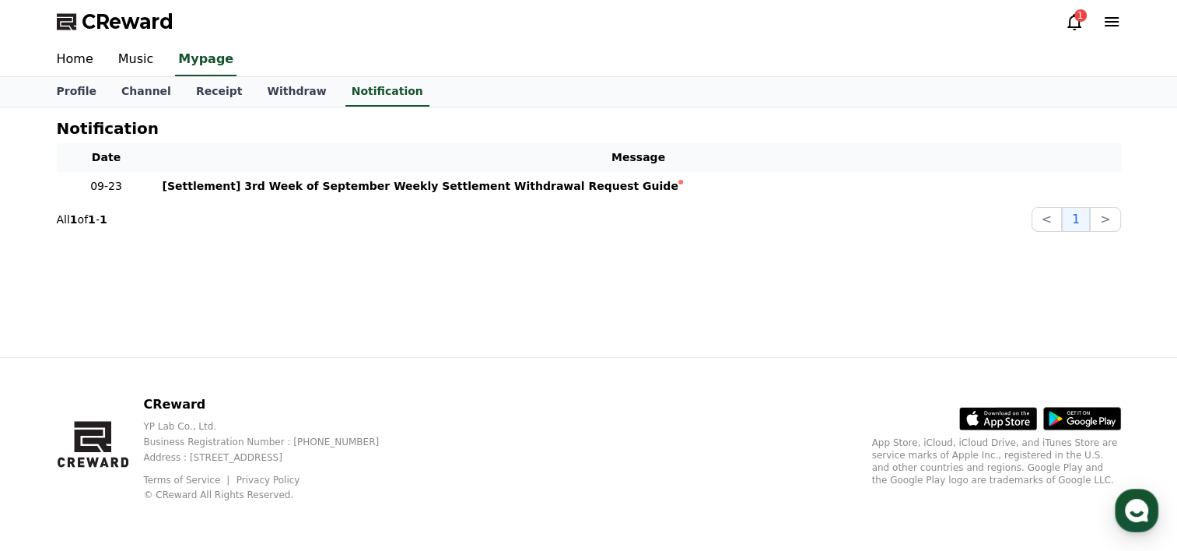 The width and height of the screenshot is (1177, 551). What do you see at coordinates (273, 495) in the screenshot?
I see `p: © CReward All Rights Reserved.` at bounding box center [273, 495].